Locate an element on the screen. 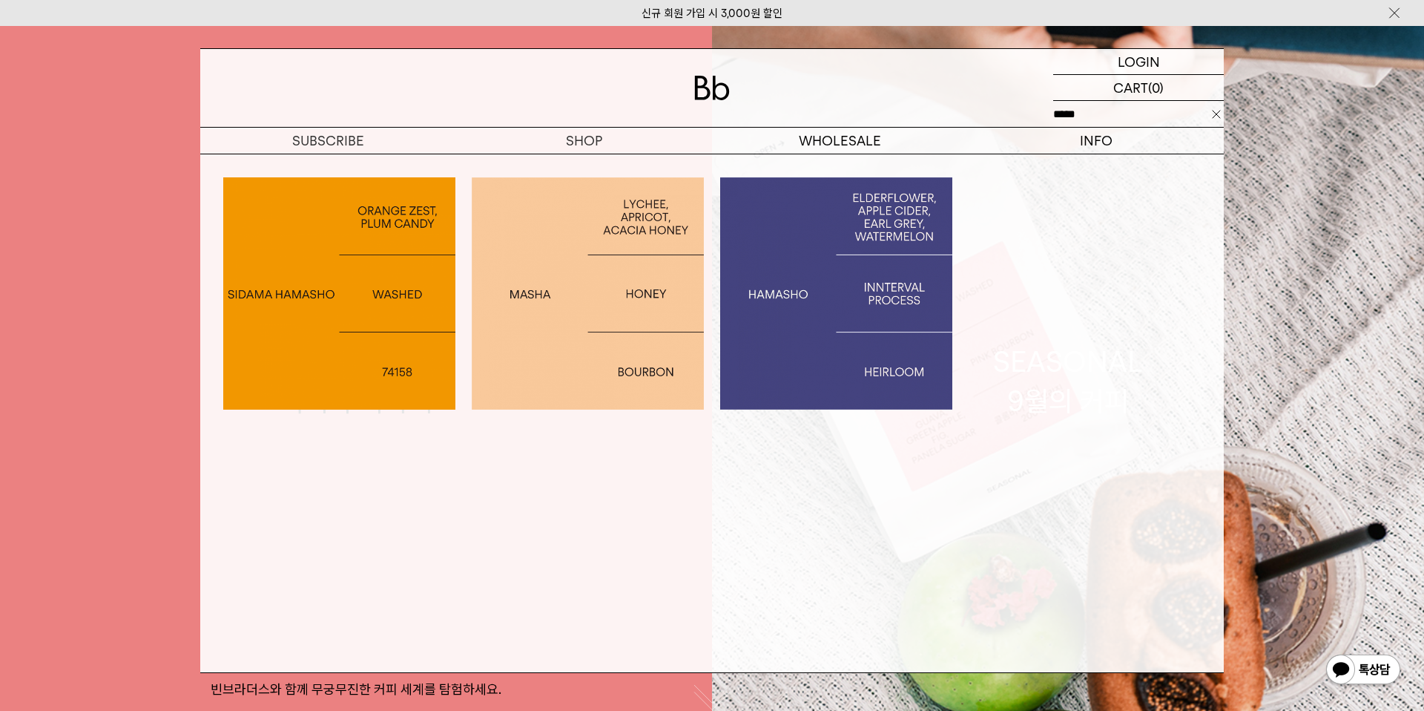  a: SUBSCRIBE is located at coordinates (328, 140).